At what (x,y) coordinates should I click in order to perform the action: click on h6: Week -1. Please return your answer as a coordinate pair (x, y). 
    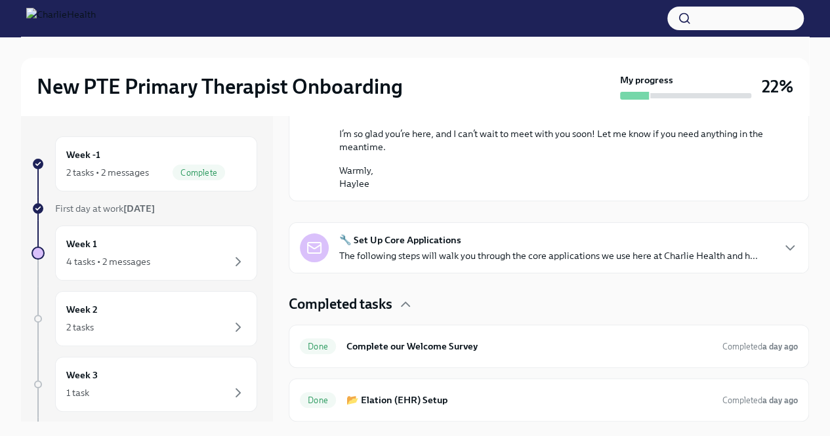
    Looking at the image, I should click on (83, 155).